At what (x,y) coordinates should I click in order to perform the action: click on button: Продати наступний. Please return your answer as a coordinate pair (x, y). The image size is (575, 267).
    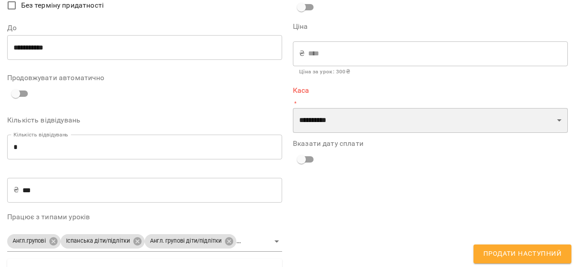
    Looking at the image, I should click on (523, 254).